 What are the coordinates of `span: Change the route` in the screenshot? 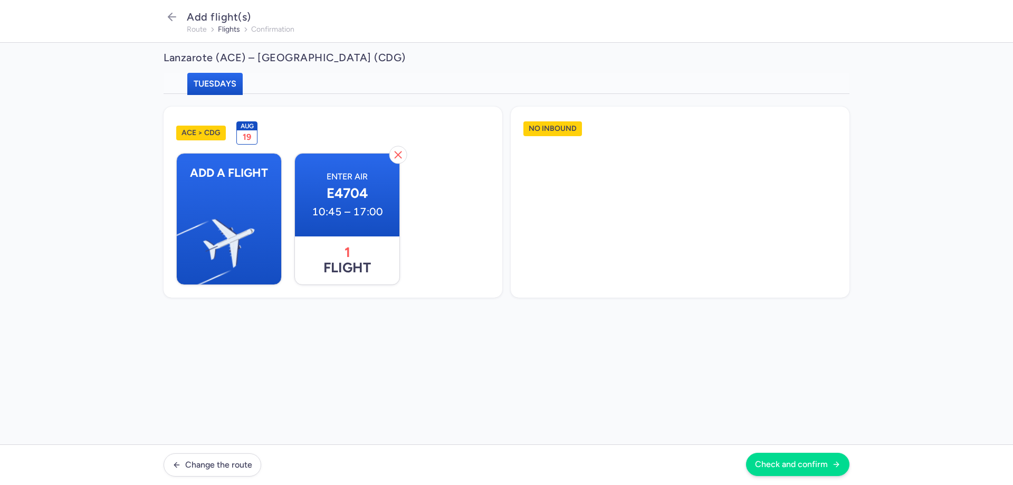 It's located at (218, 465).